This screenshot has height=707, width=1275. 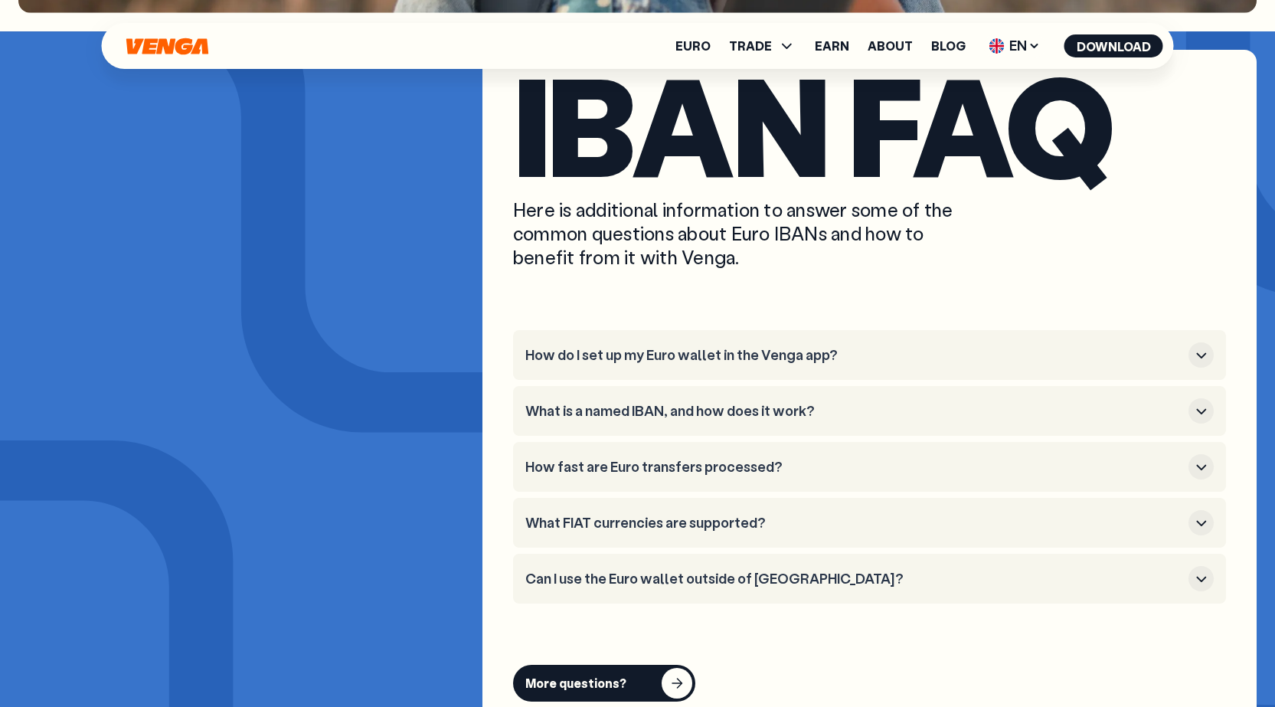 I want to click on h3: What FIAT currencies are supported?, so click(x=854, y=523).